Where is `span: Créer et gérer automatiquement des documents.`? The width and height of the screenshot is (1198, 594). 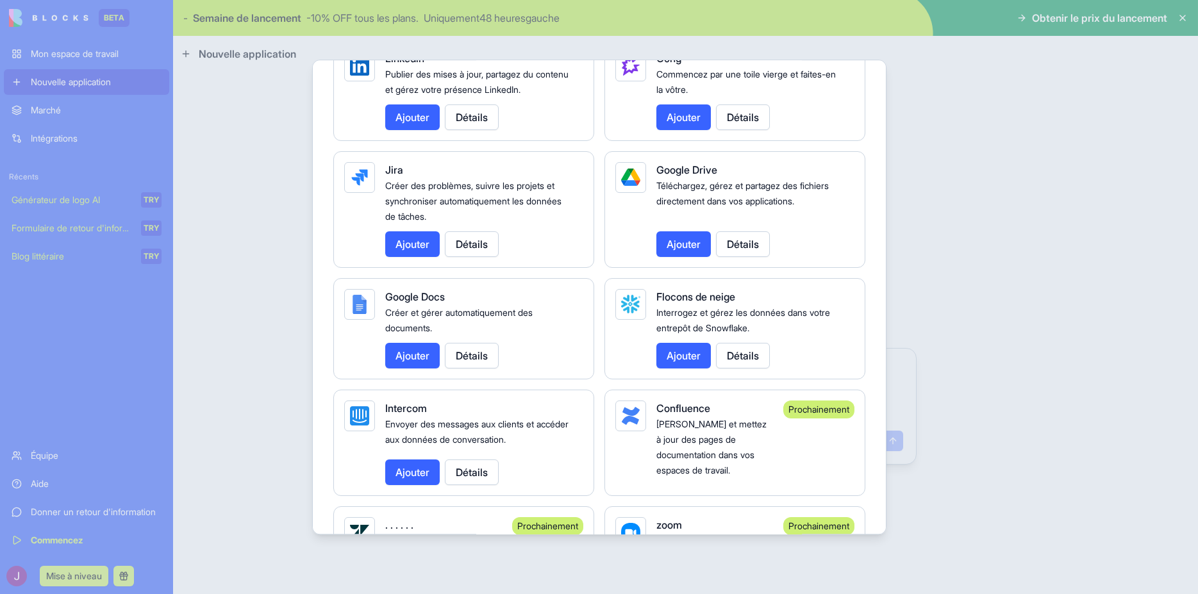
span: Créer et gérer automatiquement des documents. is located at coordinates (459, 320).